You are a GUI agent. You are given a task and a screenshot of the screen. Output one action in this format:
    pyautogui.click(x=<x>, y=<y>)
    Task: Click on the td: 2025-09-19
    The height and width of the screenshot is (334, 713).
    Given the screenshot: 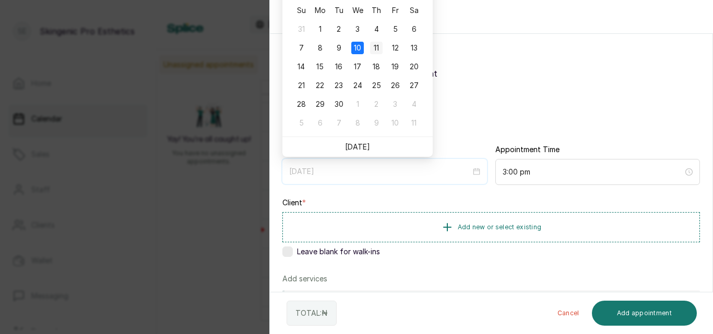 What is the action you would take?
    pyautogui.click(x=395, y=67)
    